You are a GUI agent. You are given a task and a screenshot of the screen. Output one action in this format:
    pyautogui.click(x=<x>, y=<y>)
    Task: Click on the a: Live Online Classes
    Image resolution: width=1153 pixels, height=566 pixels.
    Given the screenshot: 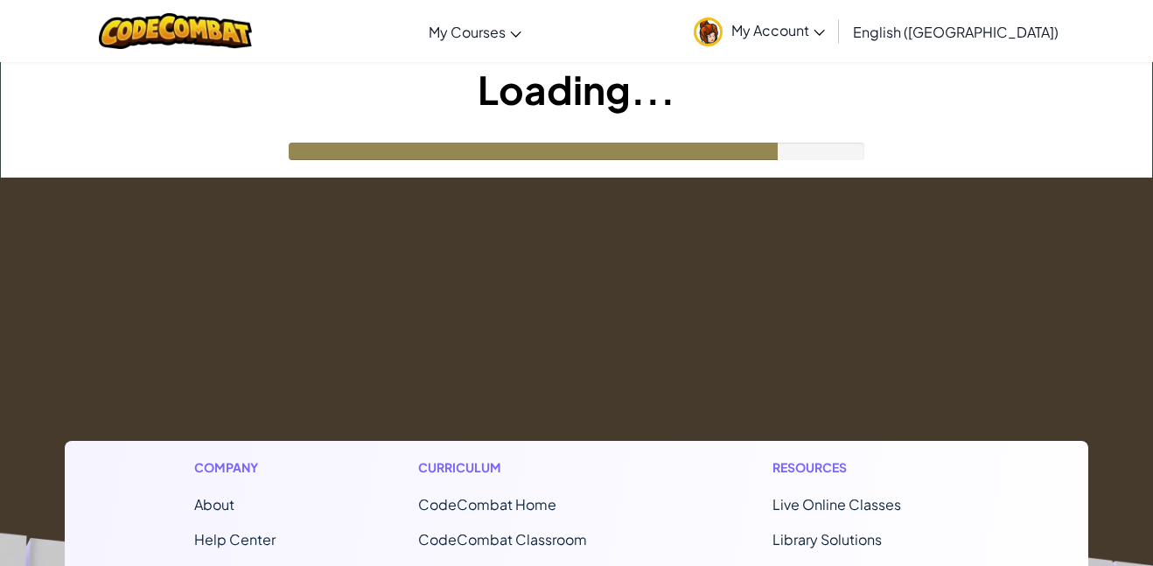 What is the action you would take?
    pyautogui.click(x=836, y=504)
    